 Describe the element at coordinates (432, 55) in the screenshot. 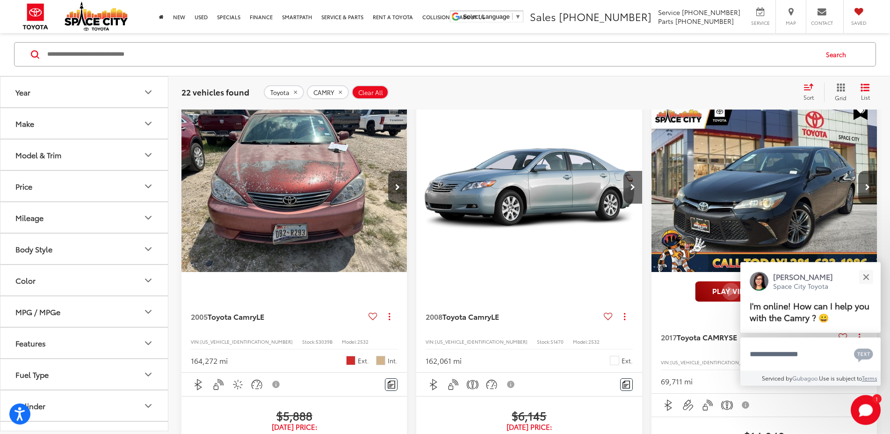

I see `input: Search by Make, Model, or Keyword` at that location.